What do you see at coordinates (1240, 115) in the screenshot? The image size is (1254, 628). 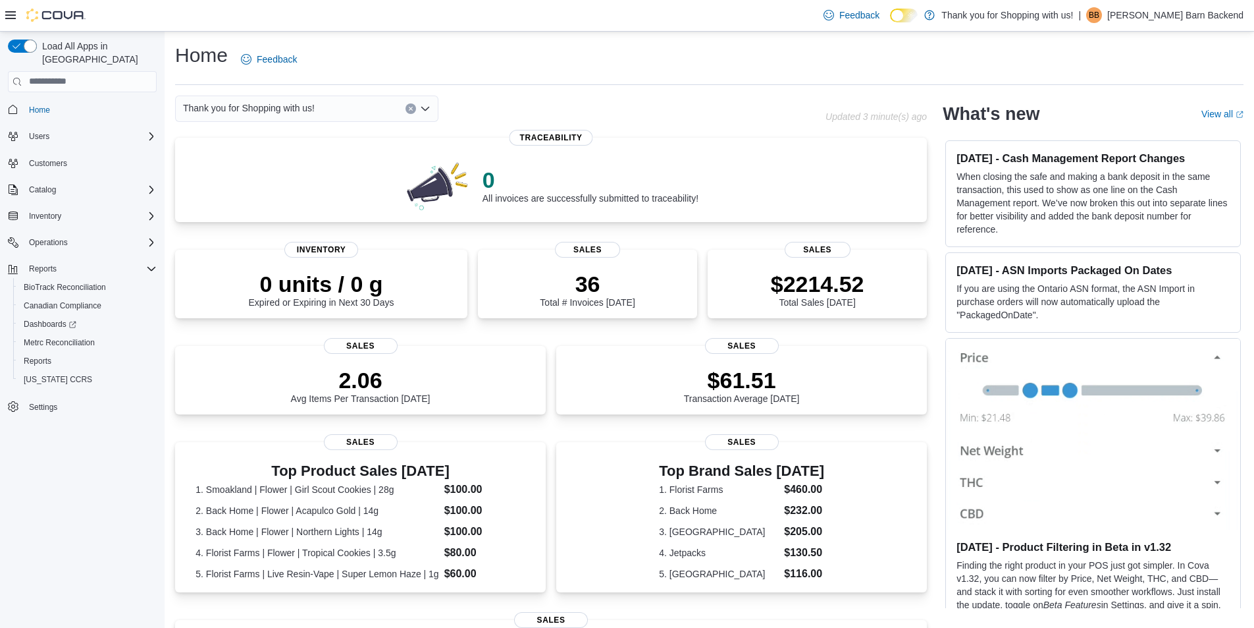 I see `svg: External link` at bounding box center [1240, 115].